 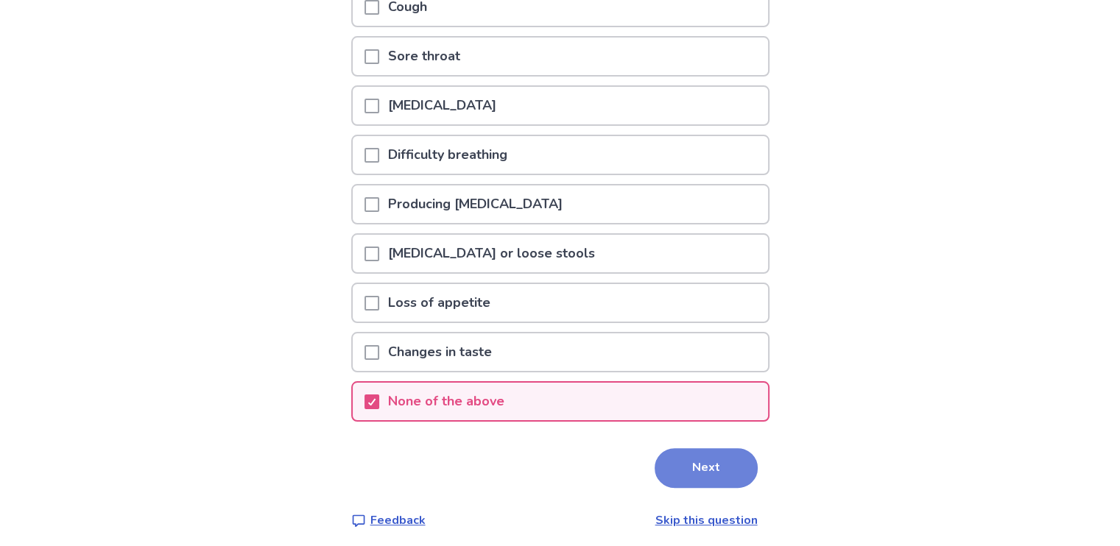 I want to click on p: None of the above, so click(x=446, y=401).